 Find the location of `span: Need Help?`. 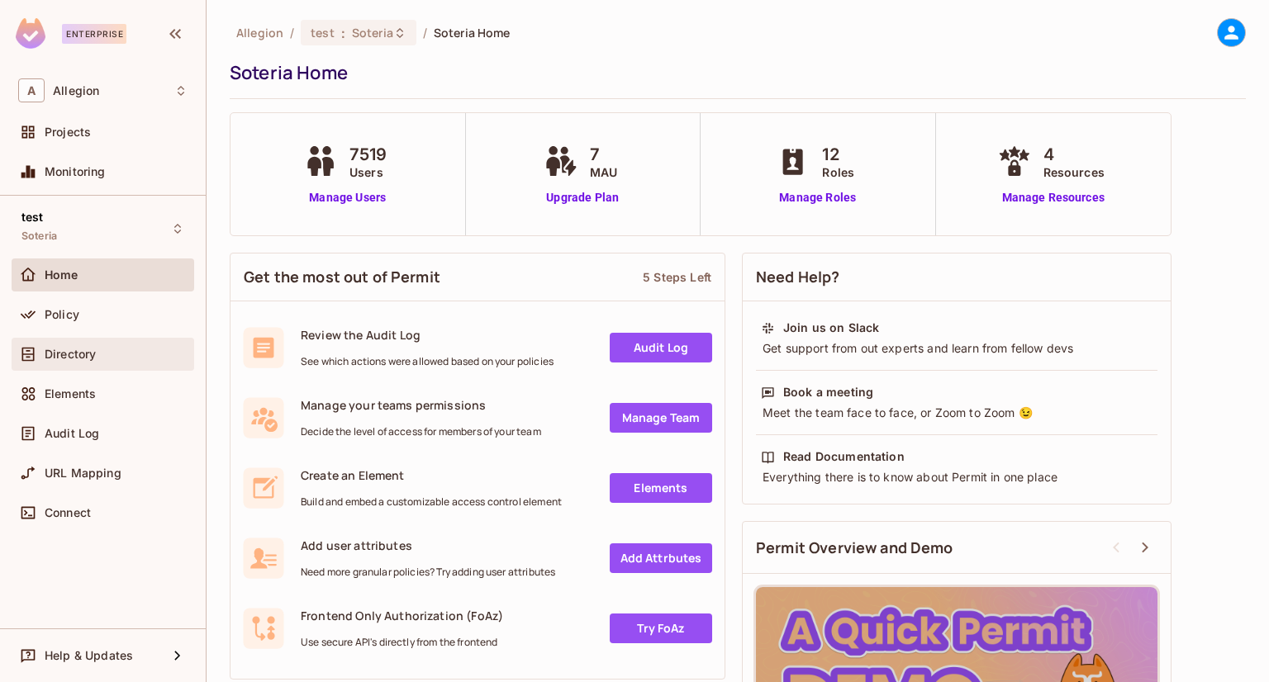

span: Need Help? is located at coordinates (798, 277).